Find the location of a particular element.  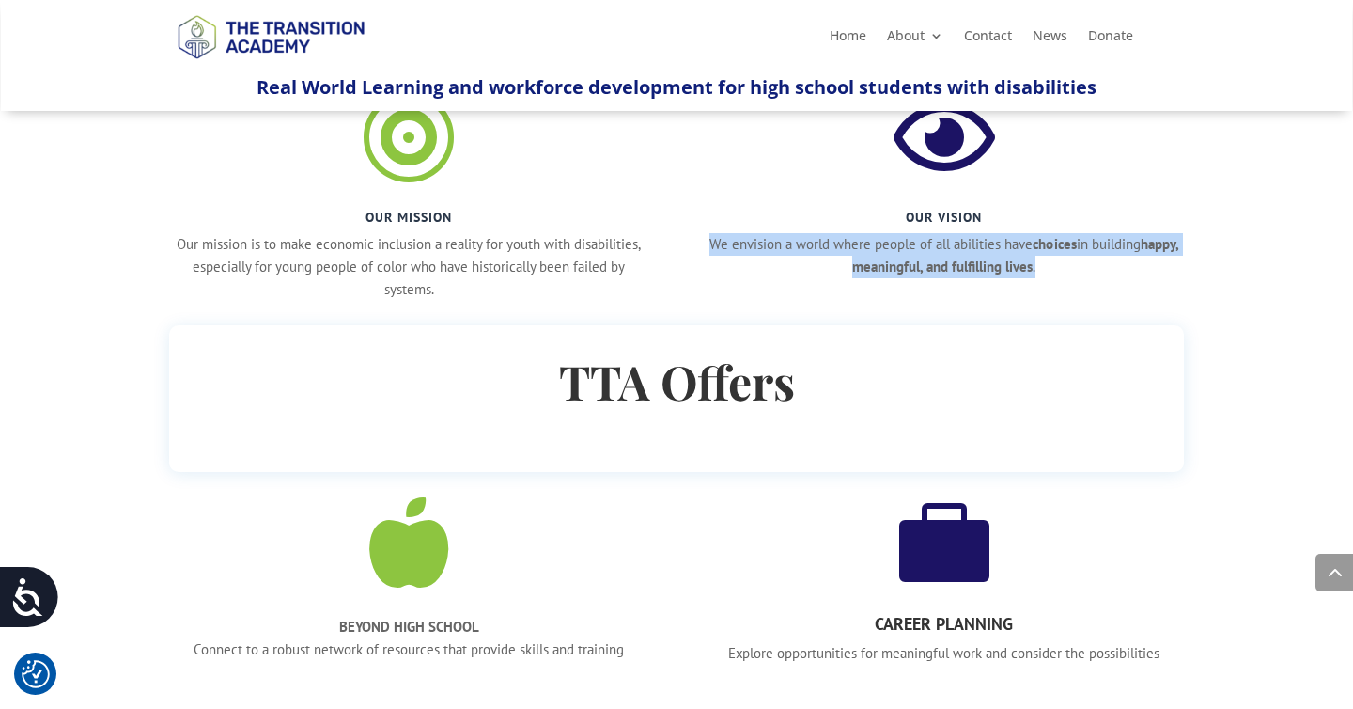

p: We envision a world where people of all abilities have in building . is located at coordinates (944, 256).